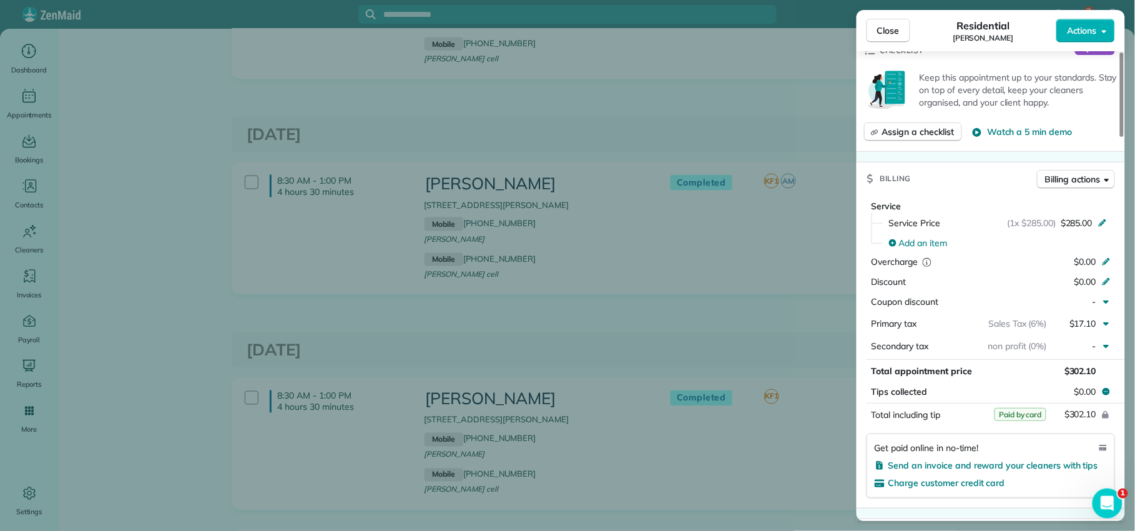  What do you see at coordinates (1029, 132) in the screenshot?
I see `span: Watch a 5 min demo` at bounding box center [1029, 132].